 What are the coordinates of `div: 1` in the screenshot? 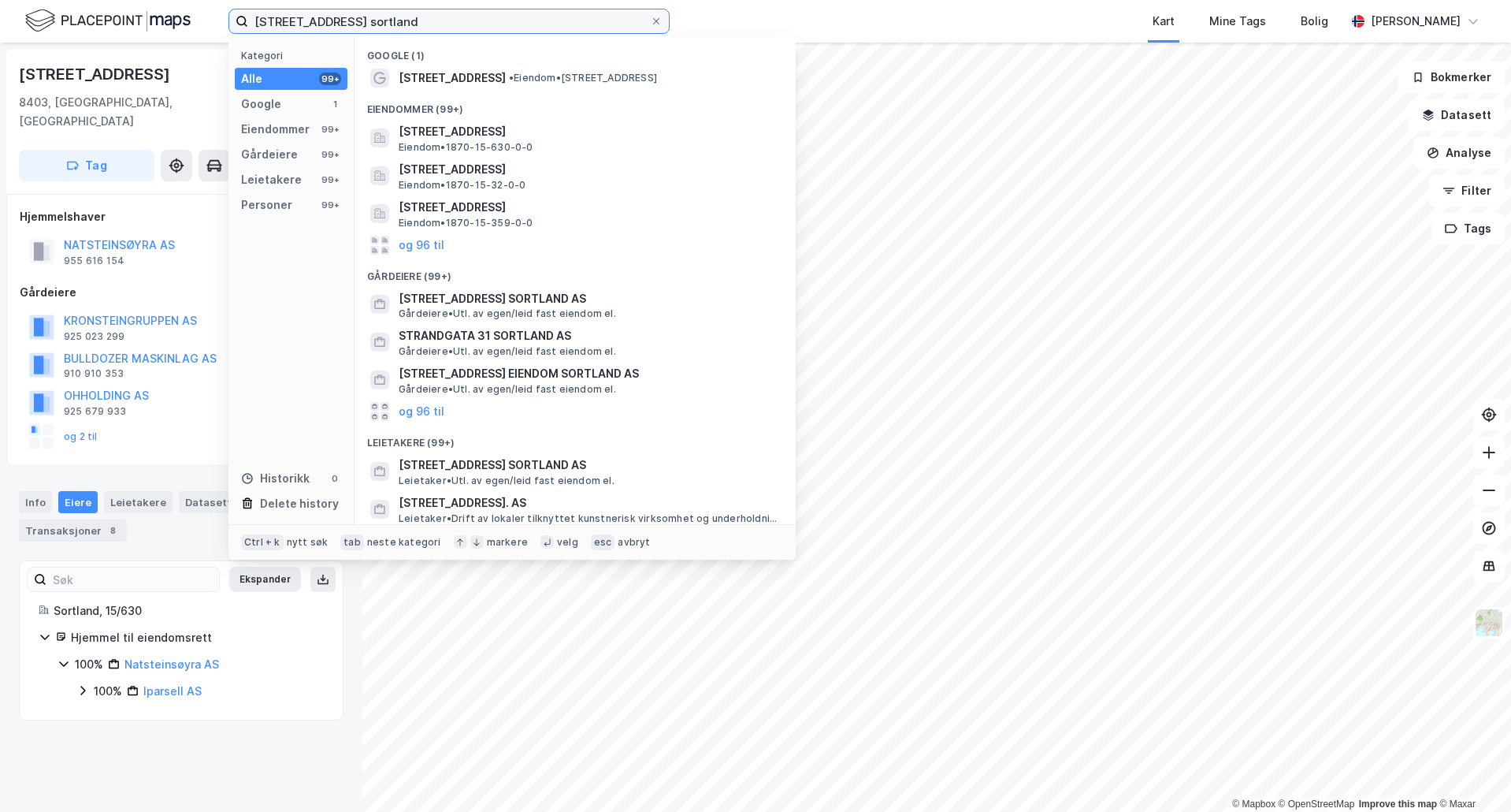 It's located at (335, 104).